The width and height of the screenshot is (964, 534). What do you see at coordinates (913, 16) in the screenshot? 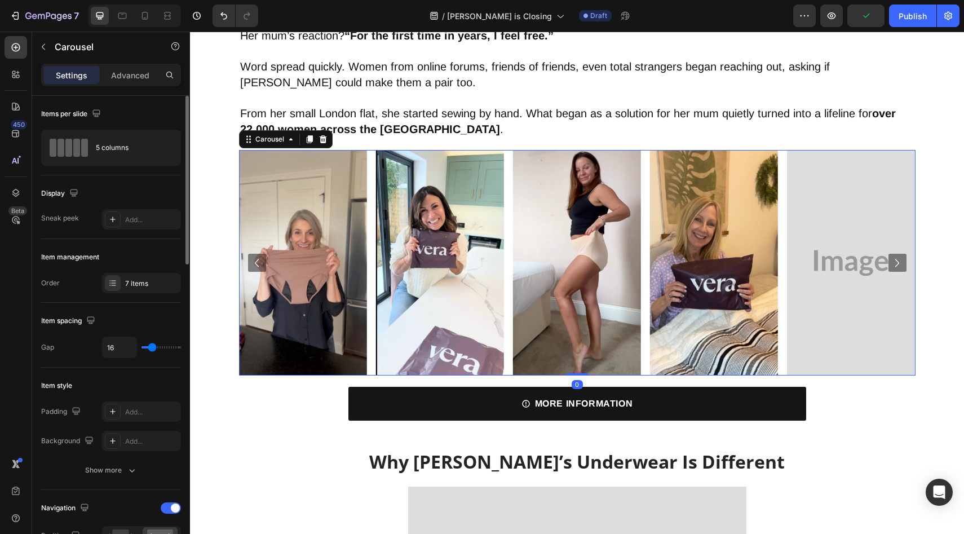
I see `button: Publish` at bounding box center [913, 16].